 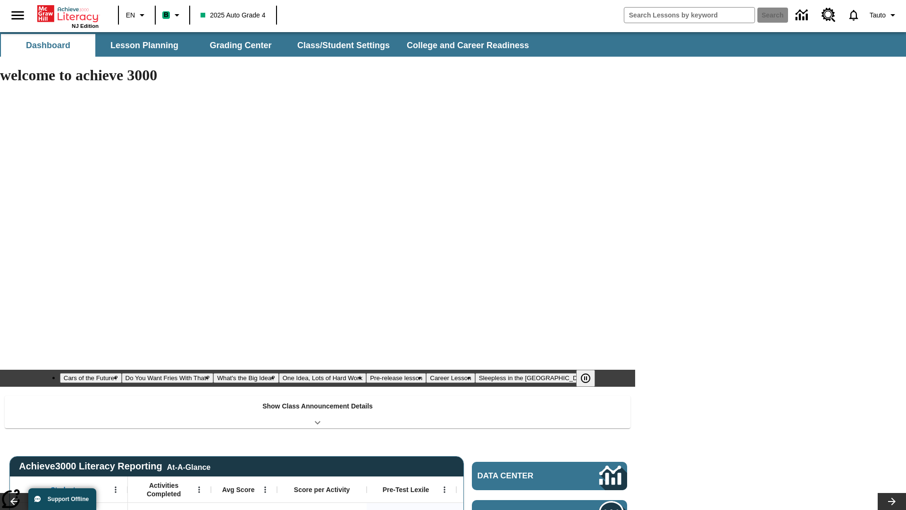 I want to click on span: 2025 Auto Grade 4, so click(x=233, y=15).